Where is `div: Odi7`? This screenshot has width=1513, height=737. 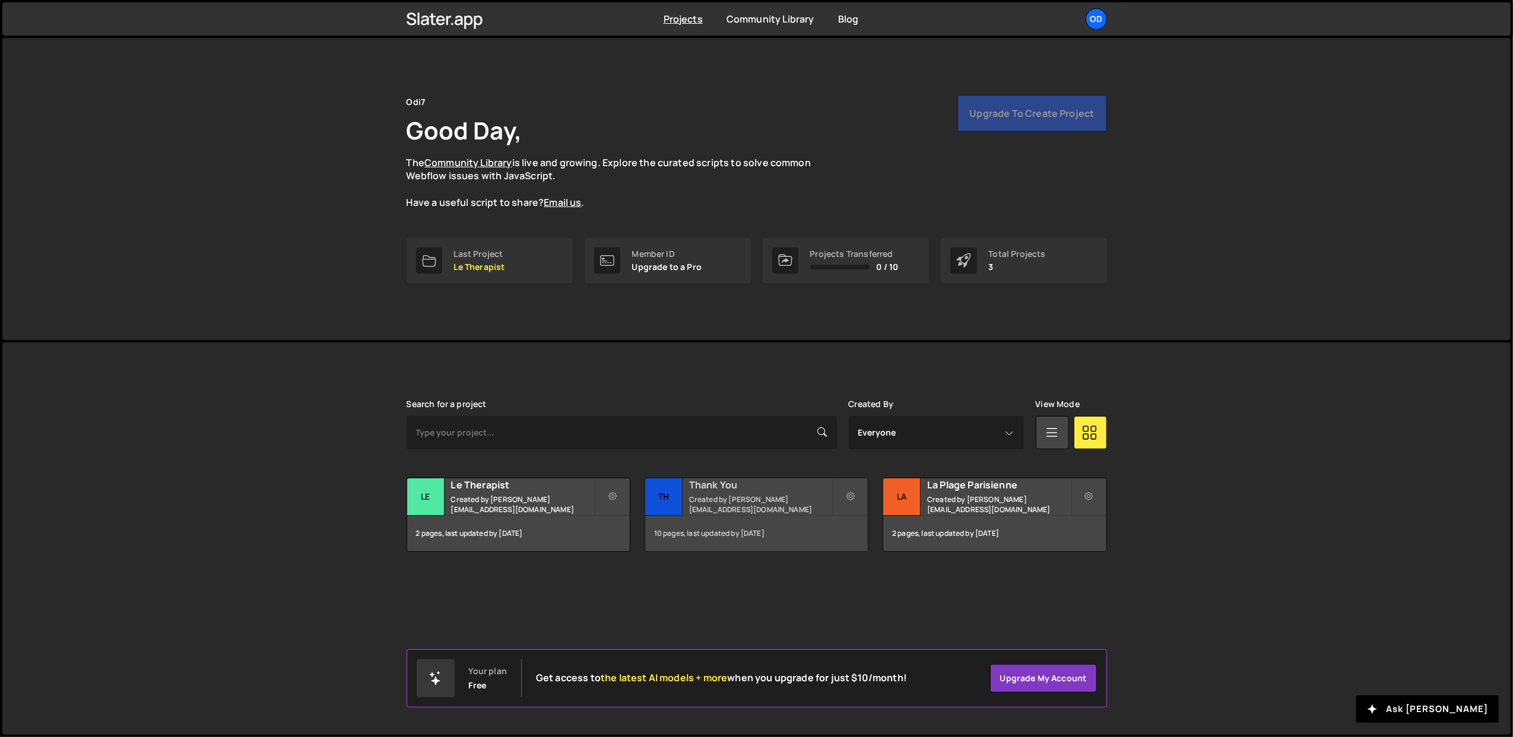
div: Odi7 is located at coordinates (416, 102).